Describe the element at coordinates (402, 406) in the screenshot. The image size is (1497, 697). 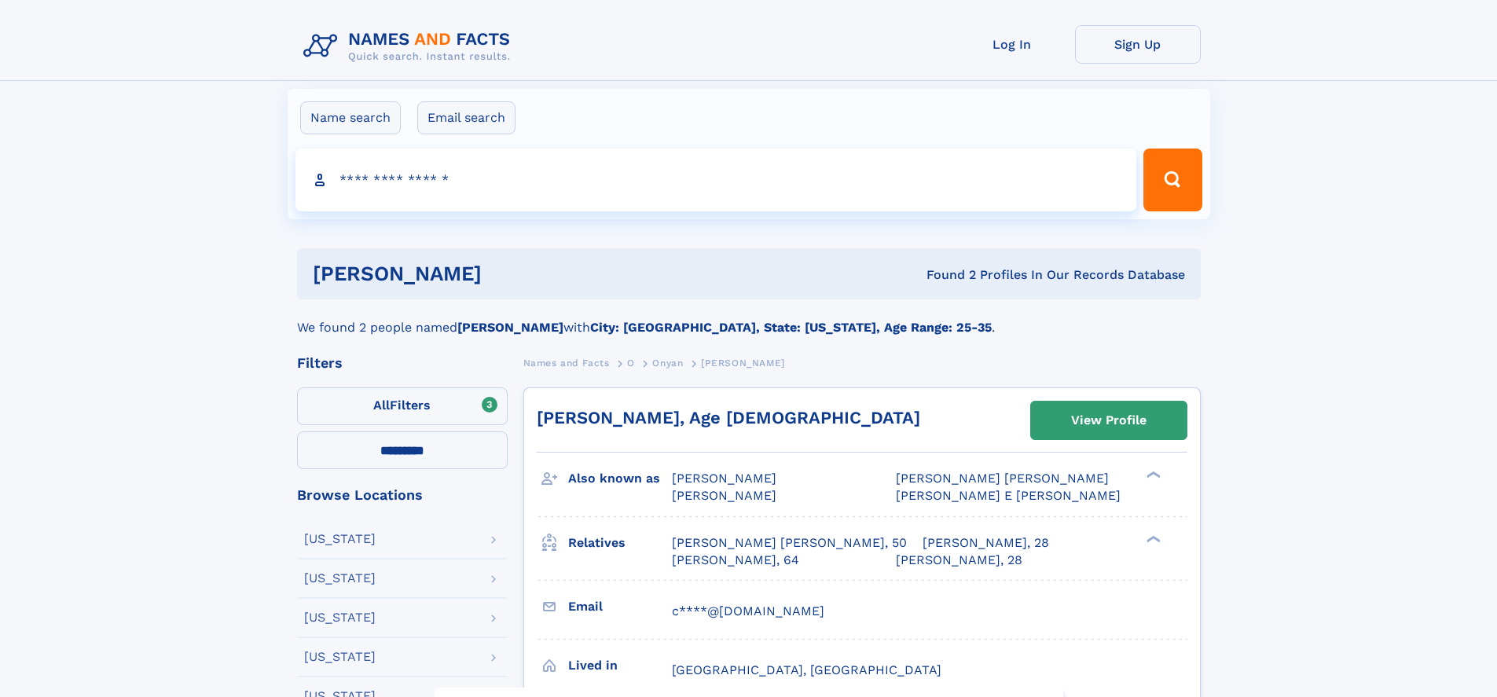
I see `label: Filters` at that location.